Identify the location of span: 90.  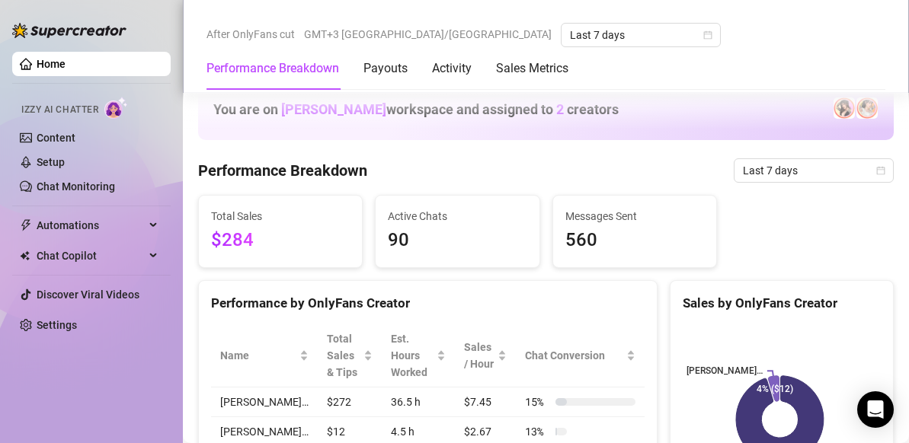
(457, 241).